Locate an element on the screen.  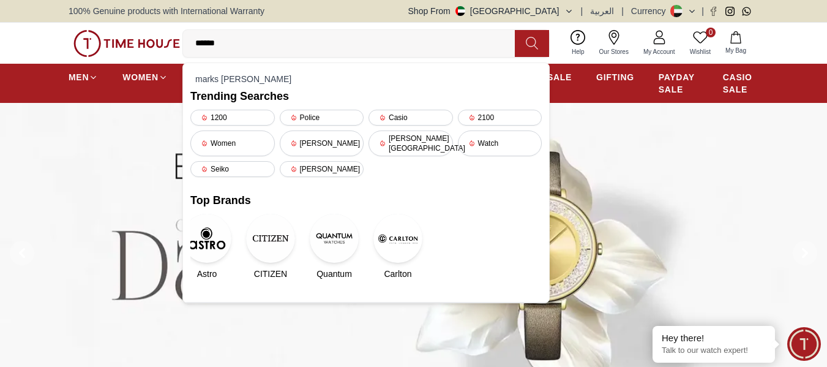
a: Facebook is located at coordinates (714, 11).